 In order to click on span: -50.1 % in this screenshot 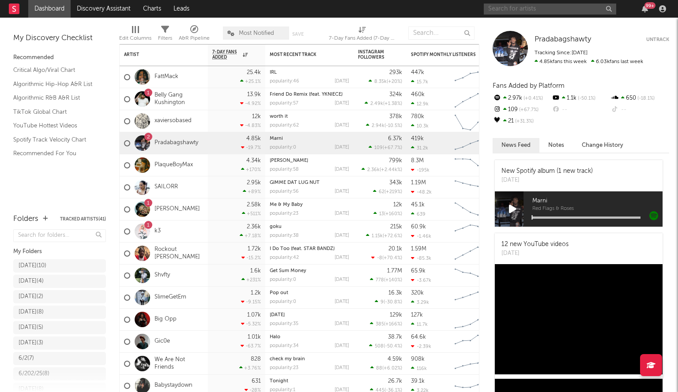, I will do `click(585, 98)`.